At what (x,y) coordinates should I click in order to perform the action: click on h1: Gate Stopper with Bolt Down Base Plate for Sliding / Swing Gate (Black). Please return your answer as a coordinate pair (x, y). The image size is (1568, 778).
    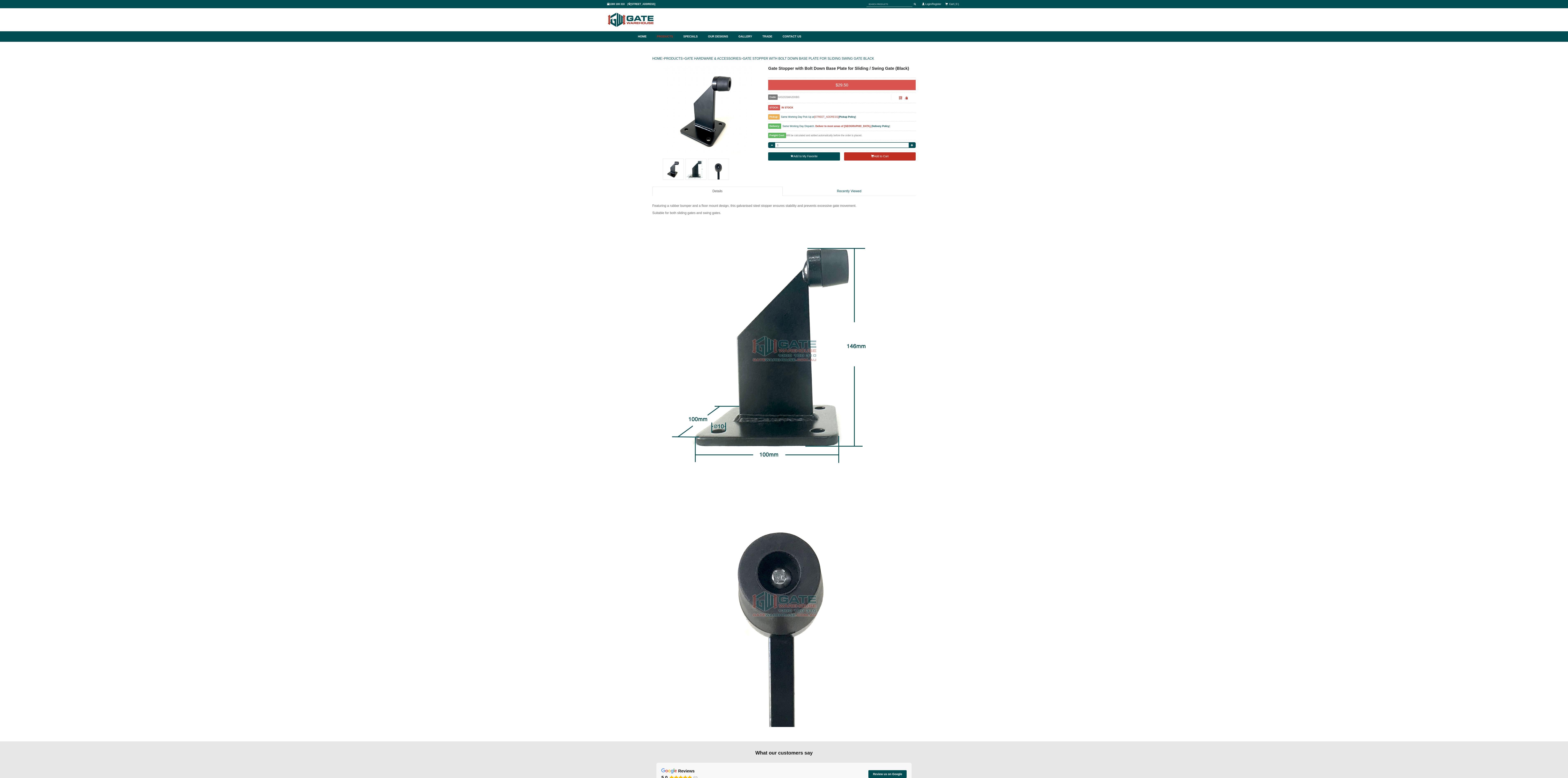
    Looking at the image, I should click on (842, 68).